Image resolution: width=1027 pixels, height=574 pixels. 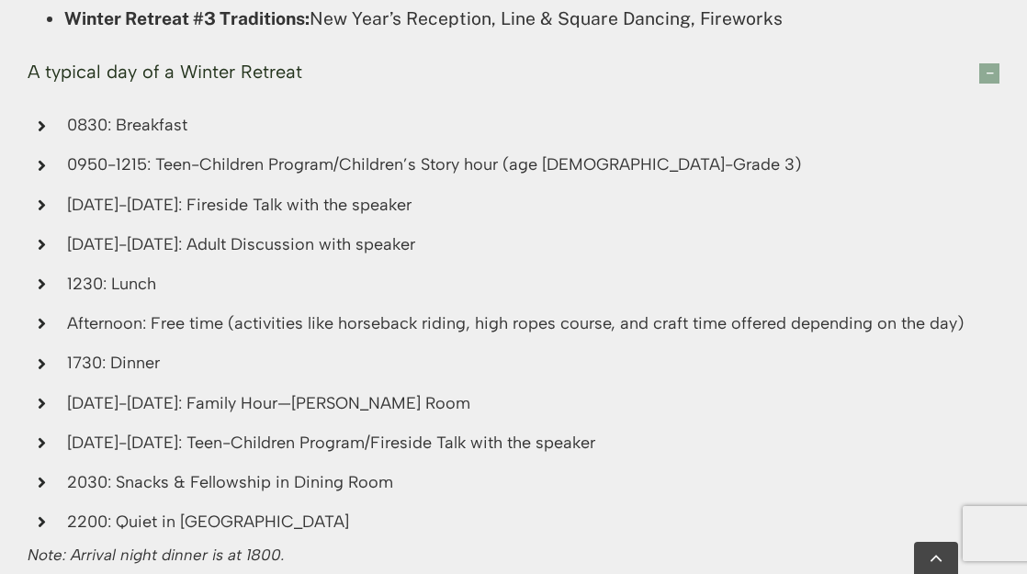 What do you see at coordinates (489, 72) in the screenshot?
I see `span: A typical day of a Winter Retreat` at bounding box center [489, 72].